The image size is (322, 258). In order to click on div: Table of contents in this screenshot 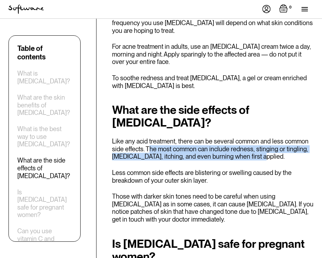, I will do `click(45, 53)`.